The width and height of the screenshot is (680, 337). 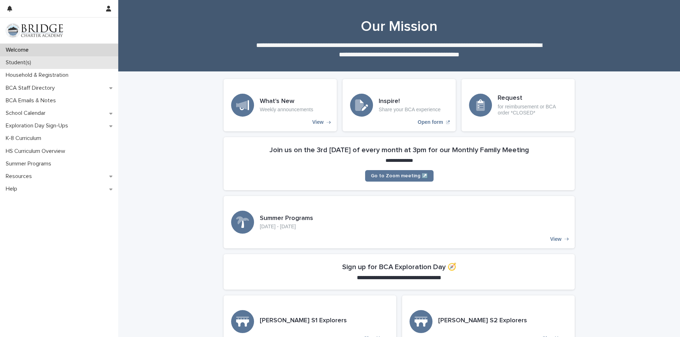 What do you see at coordinates (32, 88) in the screenshot?
I see `p: BCA Staff Directory` at bounding box center [32, 88].